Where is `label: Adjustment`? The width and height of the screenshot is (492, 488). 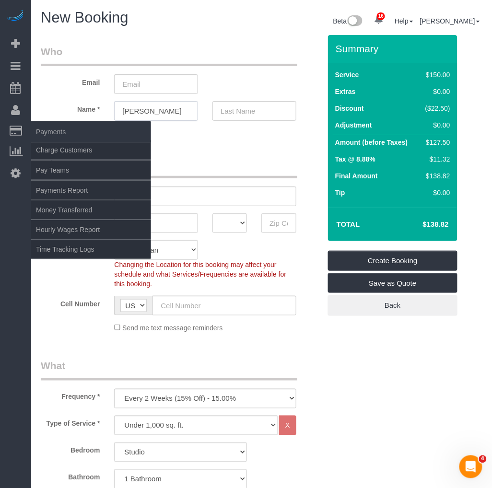 label: Adjustment is located at coordinates (353, 125).